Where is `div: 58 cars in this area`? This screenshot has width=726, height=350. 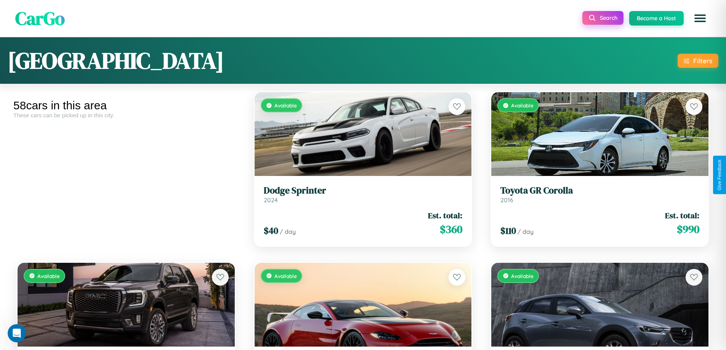
div: 58 cars in this area is located at coordinates (126, 106).